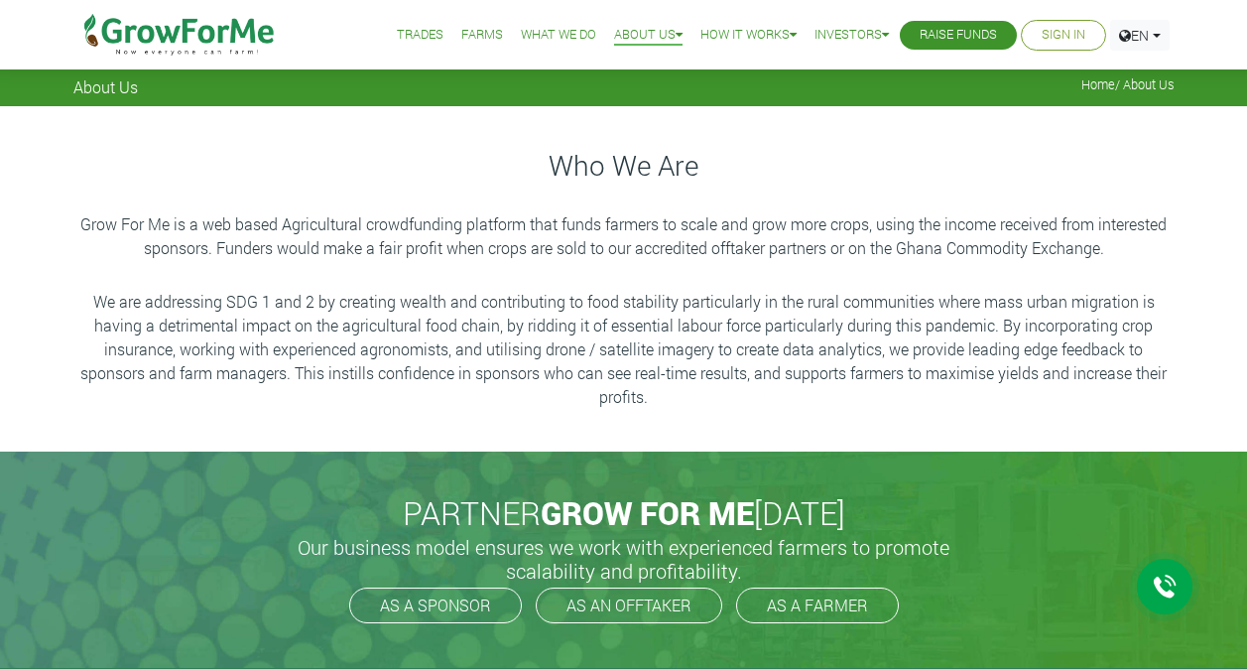 The height and width of the screenshot is (669, 1247). Describe the element at coordinates (624, 349) in the screenshot. I see `p: We are addressing SDG 1 and 2 by creating wealth and contributing to food stability particularly ...` at that location.